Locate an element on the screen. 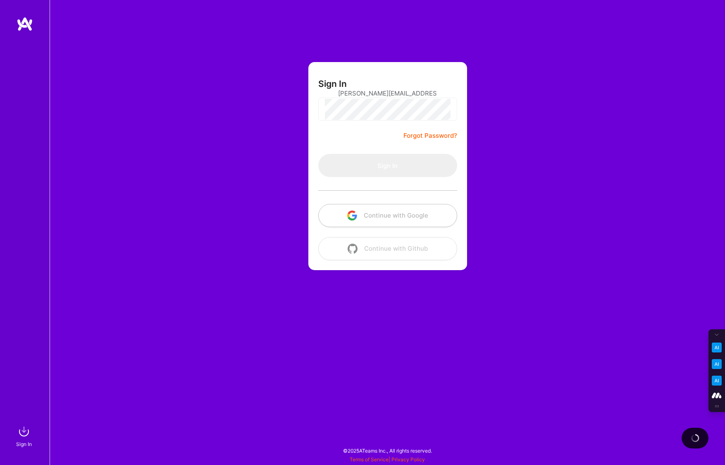  a: Terms of Service is located at coordinates (369, 459).